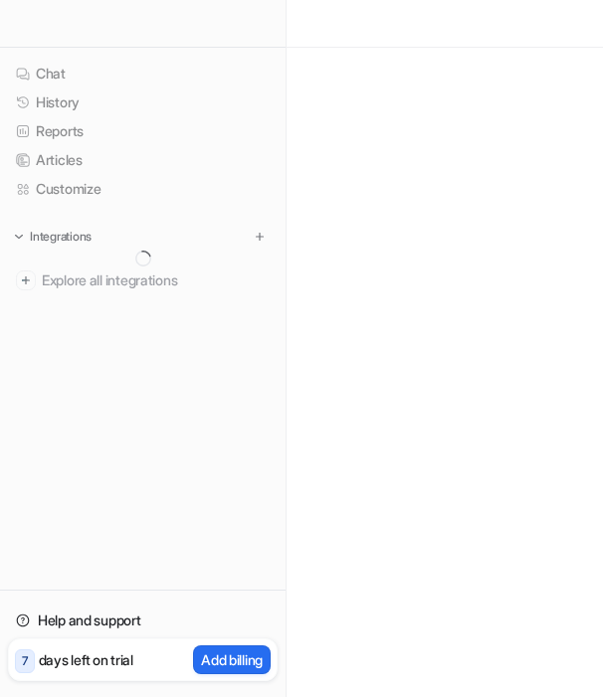  Describe the element at coordinates (25, 661) in the screenshot. I see `p: 7` at that location.